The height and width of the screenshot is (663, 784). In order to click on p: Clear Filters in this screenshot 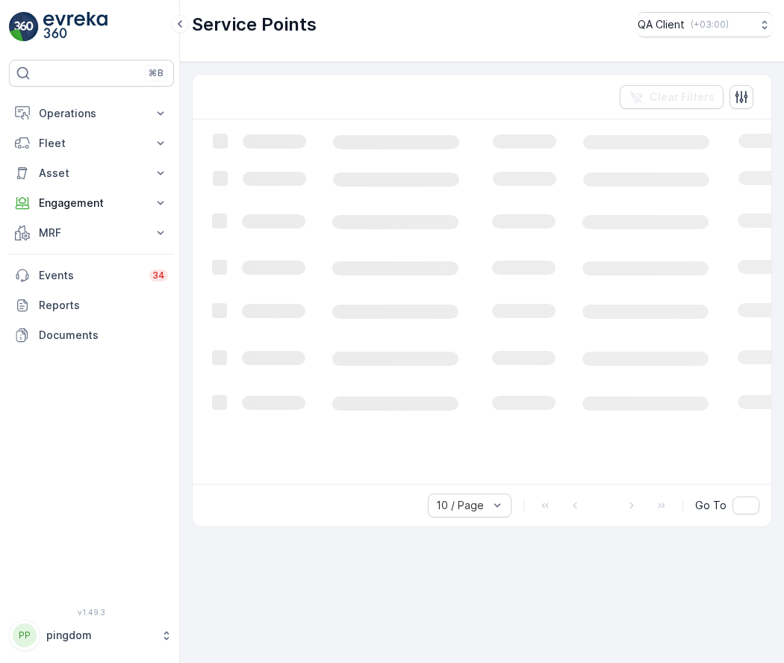, I will do `click(682, 97)`.